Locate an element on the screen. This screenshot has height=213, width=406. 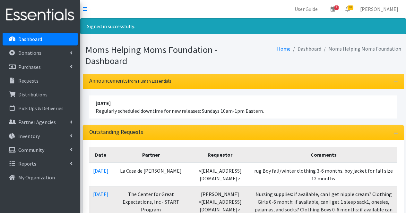
a: Pick Ups & Deliveries is located at coordinates (40, 108).